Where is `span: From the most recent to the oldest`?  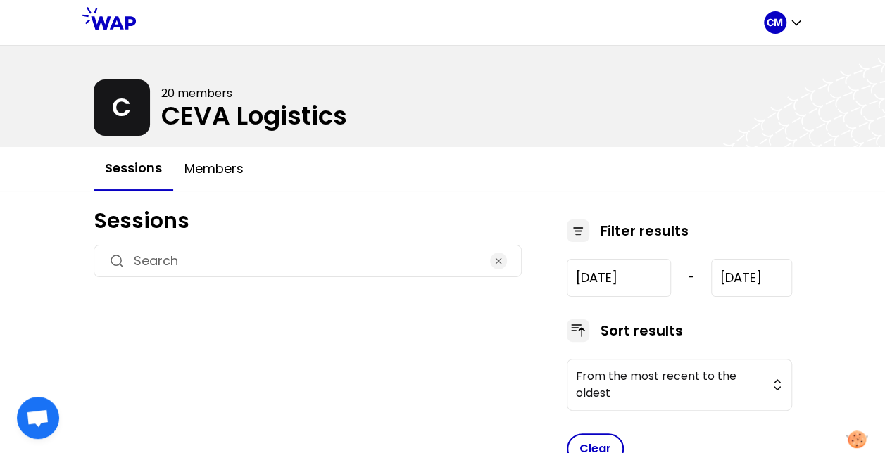
span: From the most recent to the oldest is located at coordinates (670, 385).